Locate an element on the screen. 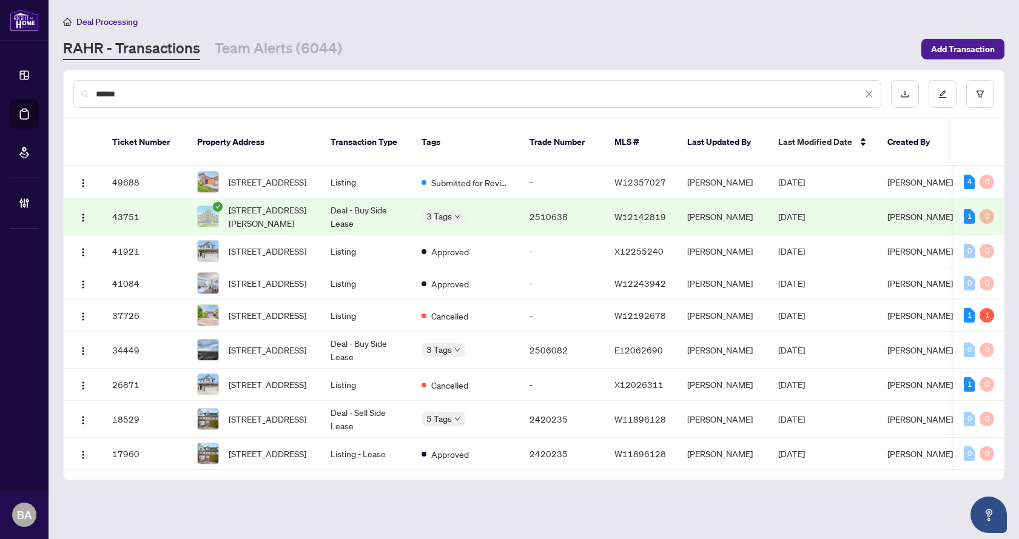  span: check-circle is located at coordinates (218, 207).